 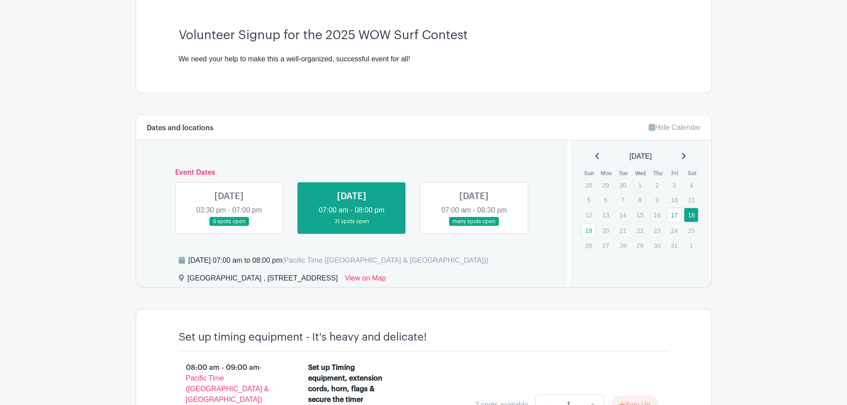 I want to click on p: 15, so click(x=640, y=215).